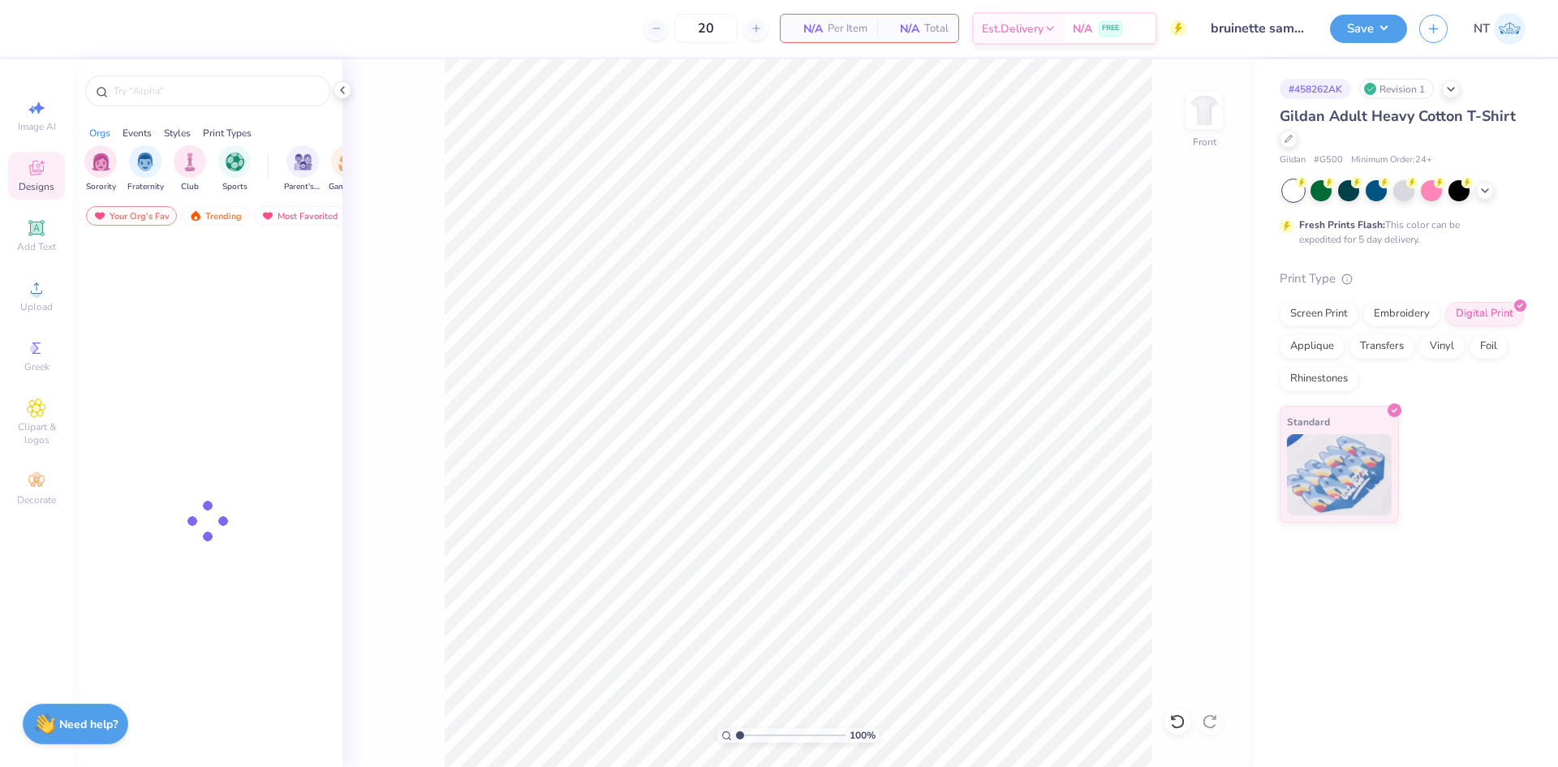  Describe the element at coordinates (190, 161) in the screenshot. I see `img: Club Image` at that location.